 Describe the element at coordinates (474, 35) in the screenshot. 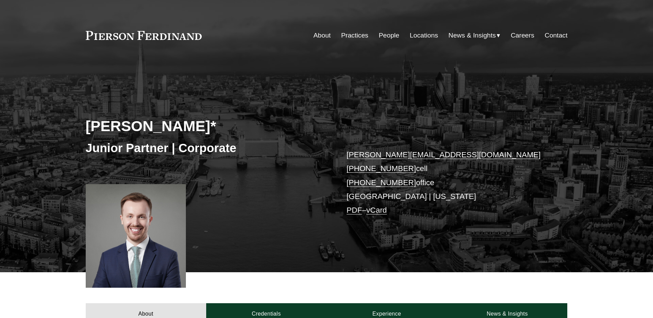

I see `a: folder dropdown` at that location.